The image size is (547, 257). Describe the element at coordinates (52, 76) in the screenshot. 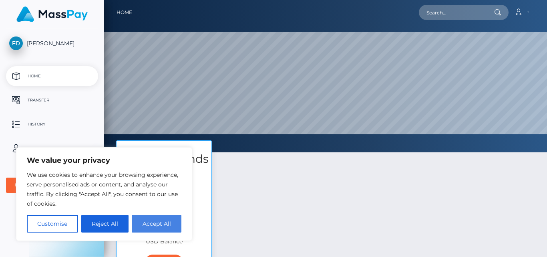

I see `p: Home` at that location.